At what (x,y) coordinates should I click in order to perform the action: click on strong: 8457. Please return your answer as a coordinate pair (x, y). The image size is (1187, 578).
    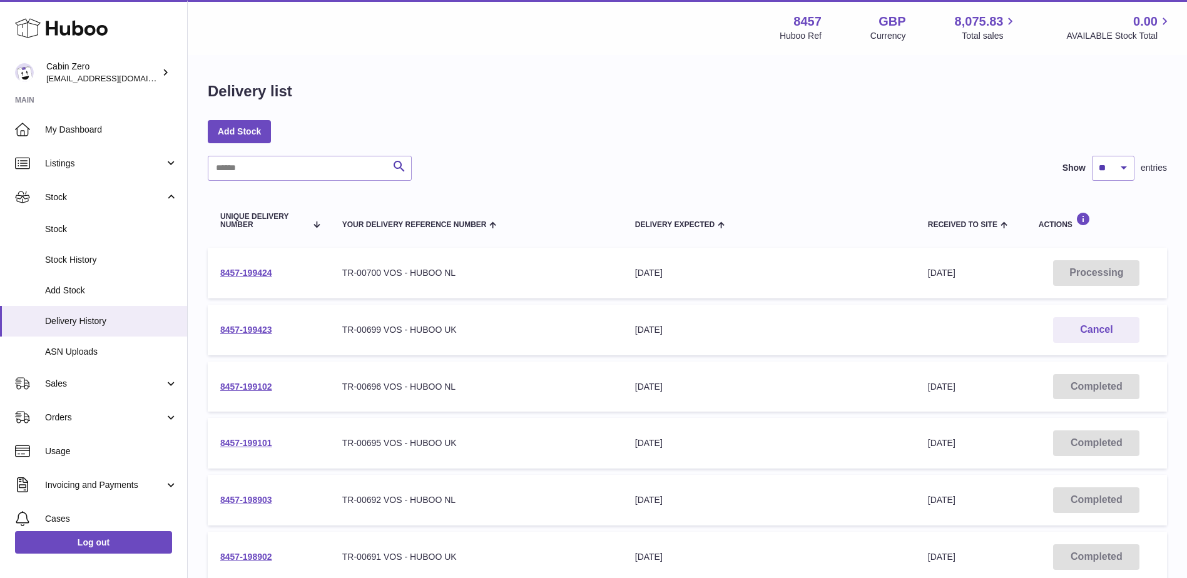
    Looking at the image, I should click on (807, 21).